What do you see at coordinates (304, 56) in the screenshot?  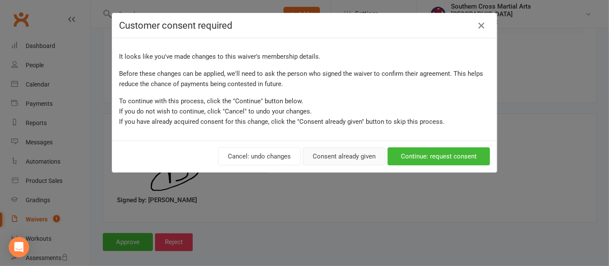 I see `p: It looks like you've made changes to this waiver's membership details.` at bounding box center [304, 56].